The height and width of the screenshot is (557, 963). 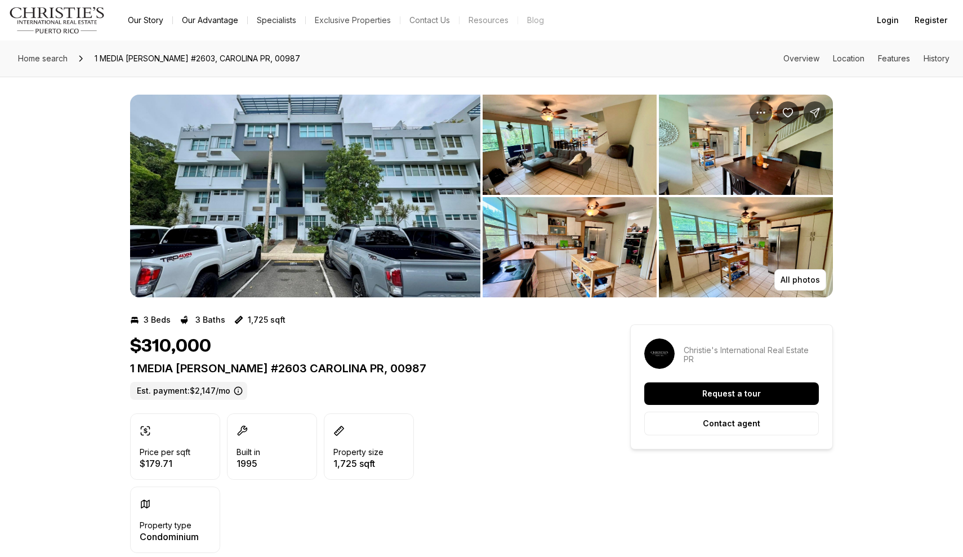 I want to click on button: Share Property: 1 MEDIA LUNA #2603, so click(x=815, y=113).